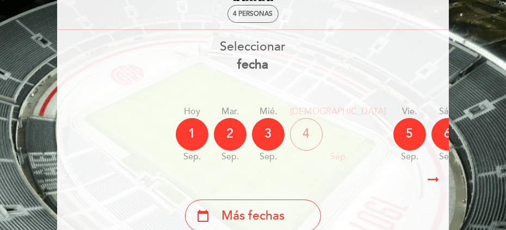 The image size is (506, 230). What do you see at coordinates (306, 134) in the screenshot?
I see `div: 4` at bounding box center [306, 134].